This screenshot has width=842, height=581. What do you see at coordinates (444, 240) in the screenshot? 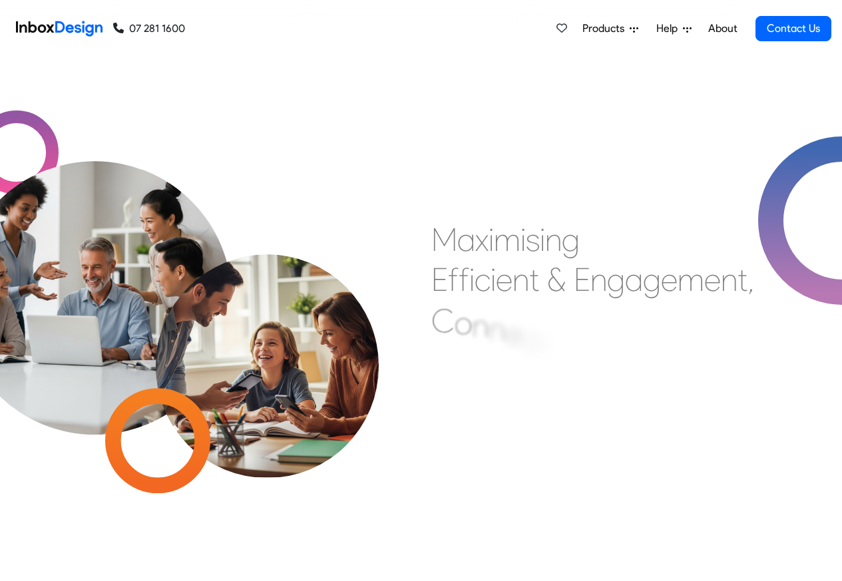
I see `div: M` at bounding box center [444, 240].